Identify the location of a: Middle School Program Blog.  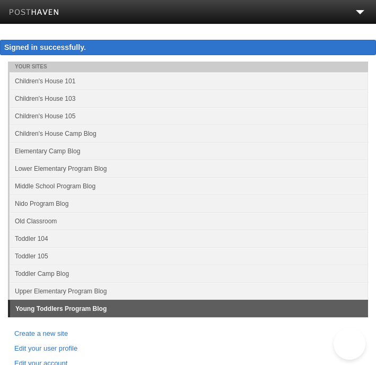
(189, 186).